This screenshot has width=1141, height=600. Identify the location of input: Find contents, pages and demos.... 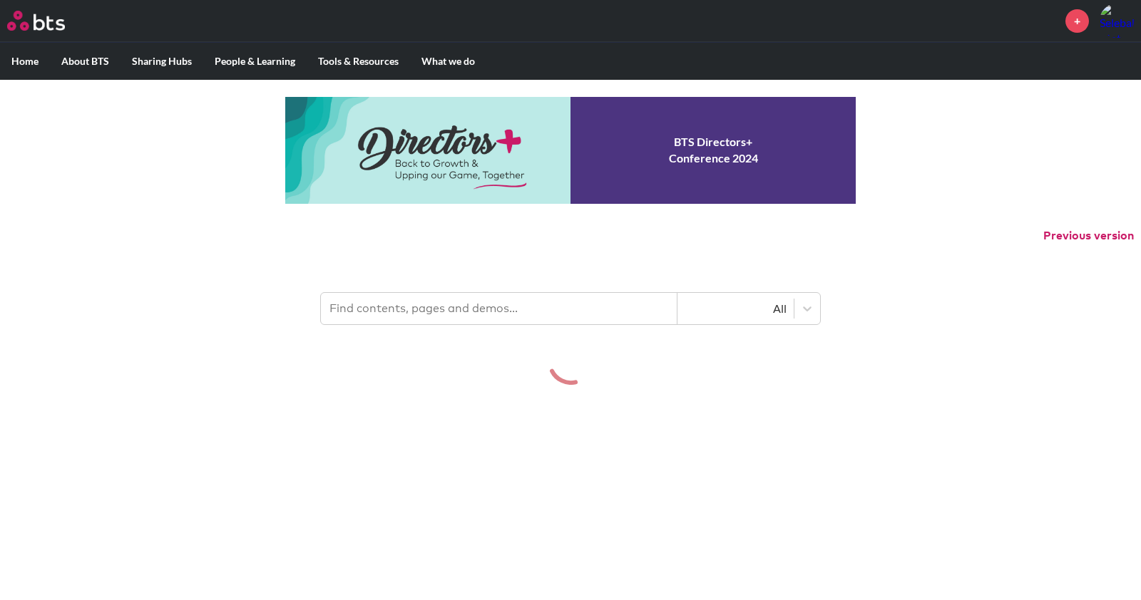
(499, 309).